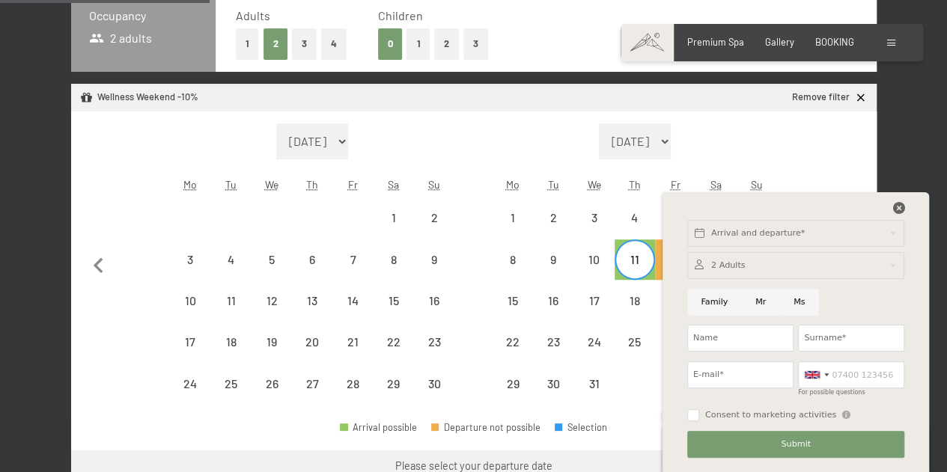 The height and width of the screenshot is (472, 947). I want to click on div: Departure possible, so click(635, 260).